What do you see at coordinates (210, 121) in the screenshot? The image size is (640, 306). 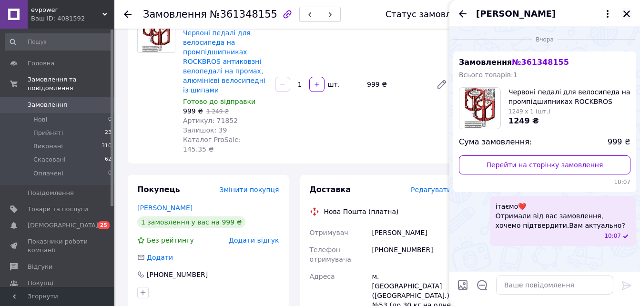 I see `span: Артикул: 71852` at bounding box center [210, 121].